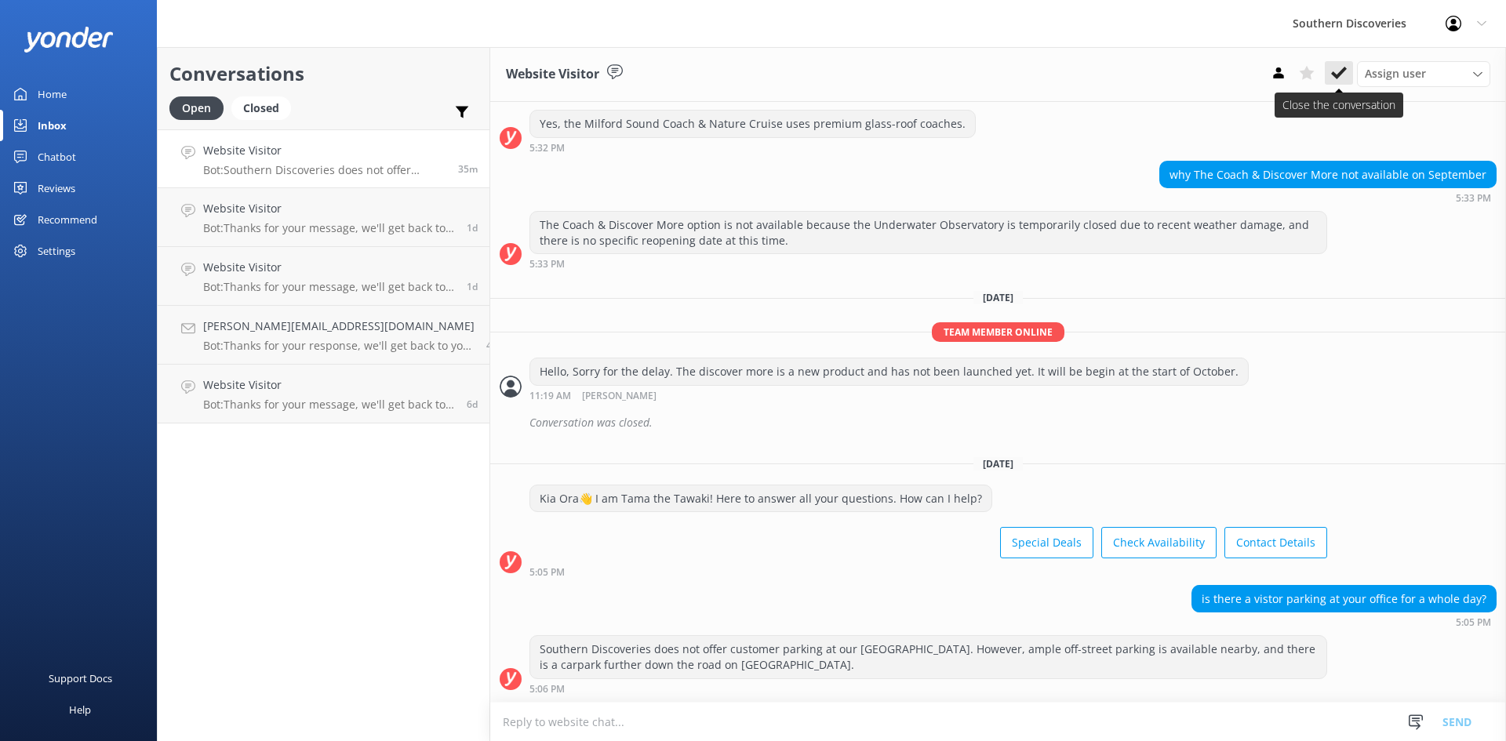  I want to click on div: Open, so click(196, 108).